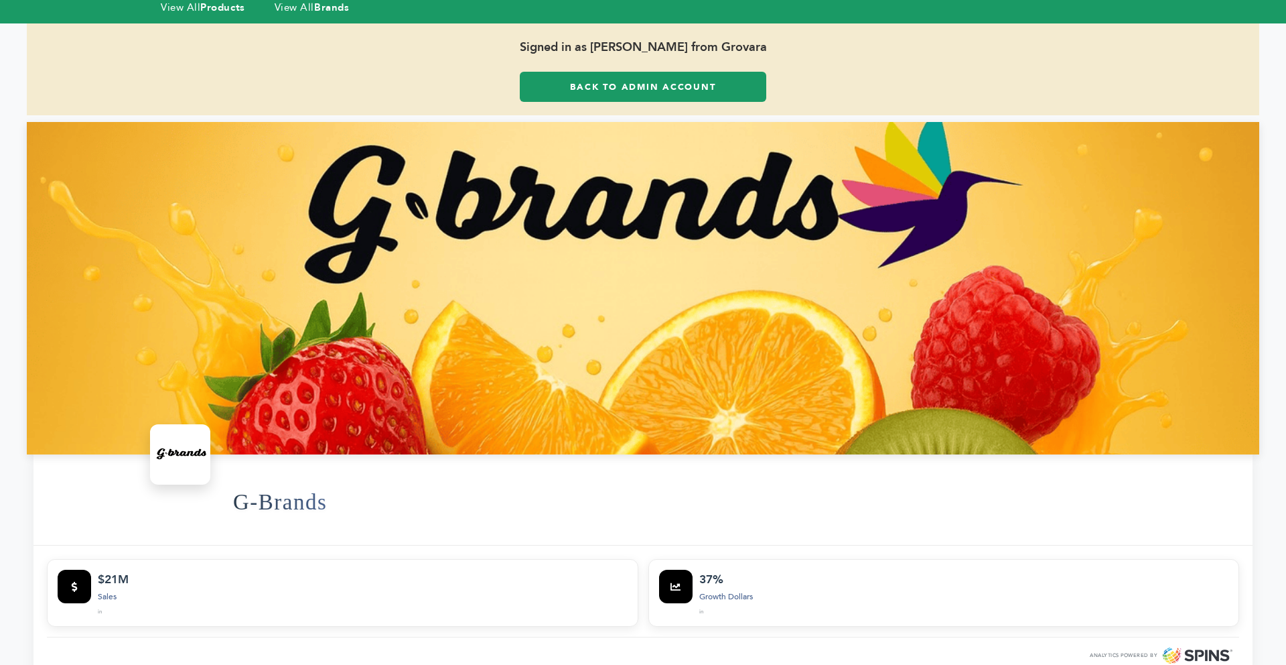 The width and height of the screenshot is (1286, 665). What do you see at coordinates (312, 7) in the screenshot?
I see `a: View AllBrands` at bounding box center [312, 7].